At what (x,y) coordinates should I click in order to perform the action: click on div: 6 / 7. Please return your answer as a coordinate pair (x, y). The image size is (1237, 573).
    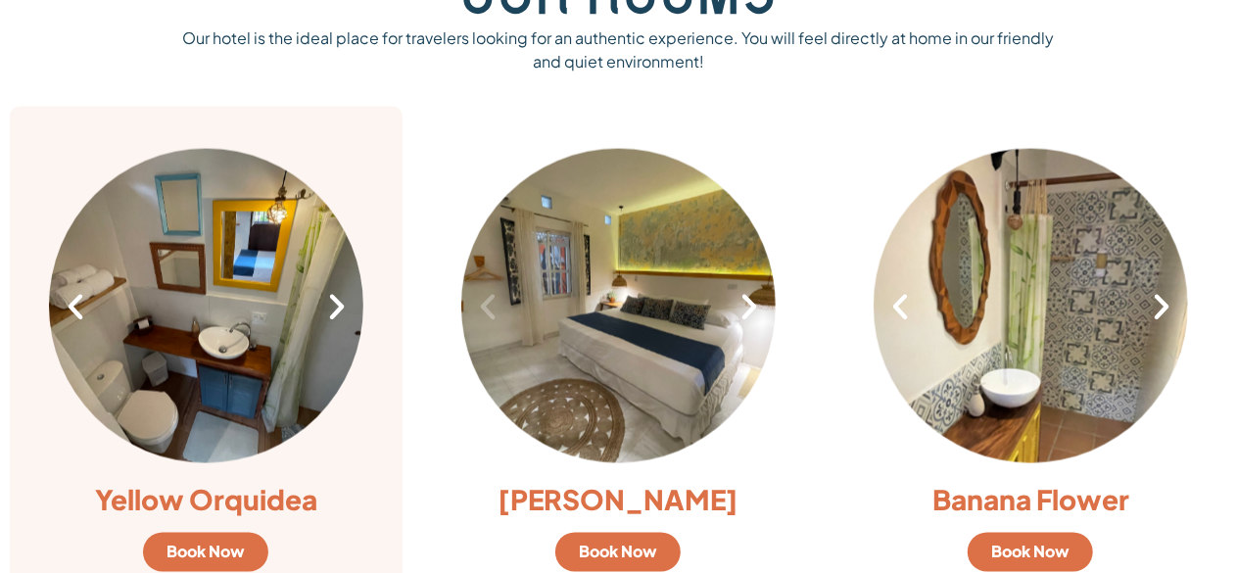
    Looking at the image, I should click on (1031, 306).